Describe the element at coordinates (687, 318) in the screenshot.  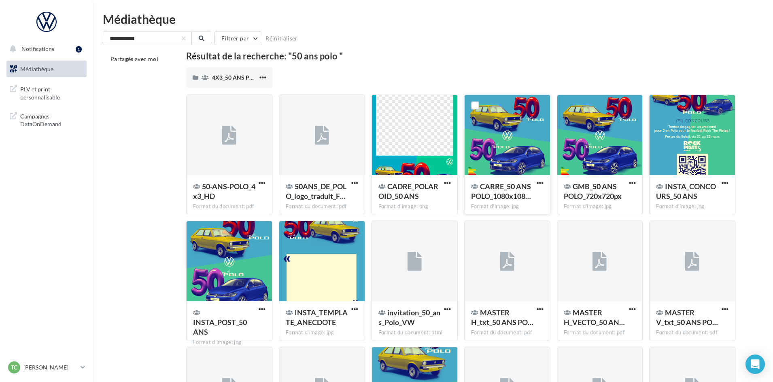
I see `span: MASTER V_txt_50 ANS POLO.` at that location.